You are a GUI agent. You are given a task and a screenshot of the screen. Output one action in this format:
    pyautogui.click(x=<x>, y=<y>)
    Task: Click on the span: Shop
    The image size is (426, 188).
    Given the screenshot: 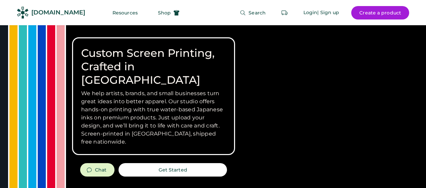 What is the action you would take?
    pyautogui.click(x=164, y=13)
    